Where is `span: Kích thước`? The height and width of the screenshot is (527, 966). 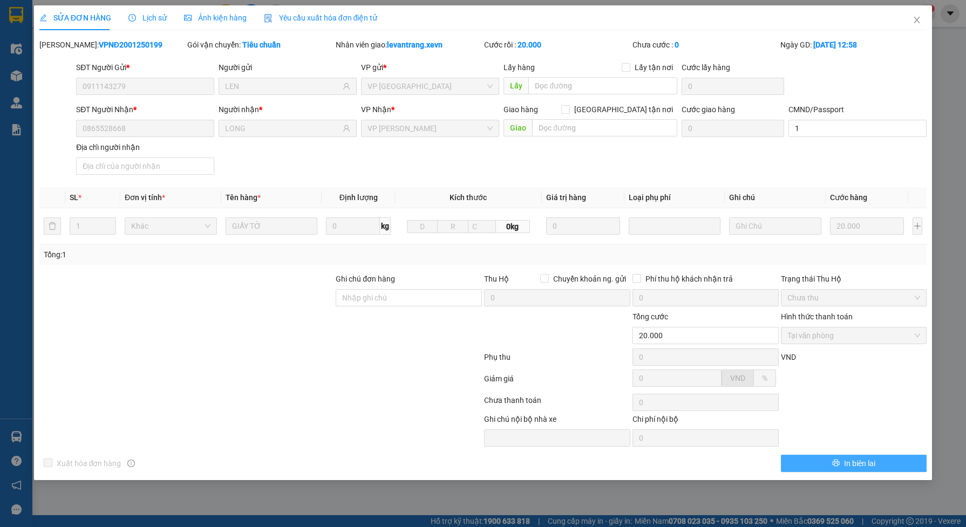
span: Kích thước is located at coordinates (468, 197).